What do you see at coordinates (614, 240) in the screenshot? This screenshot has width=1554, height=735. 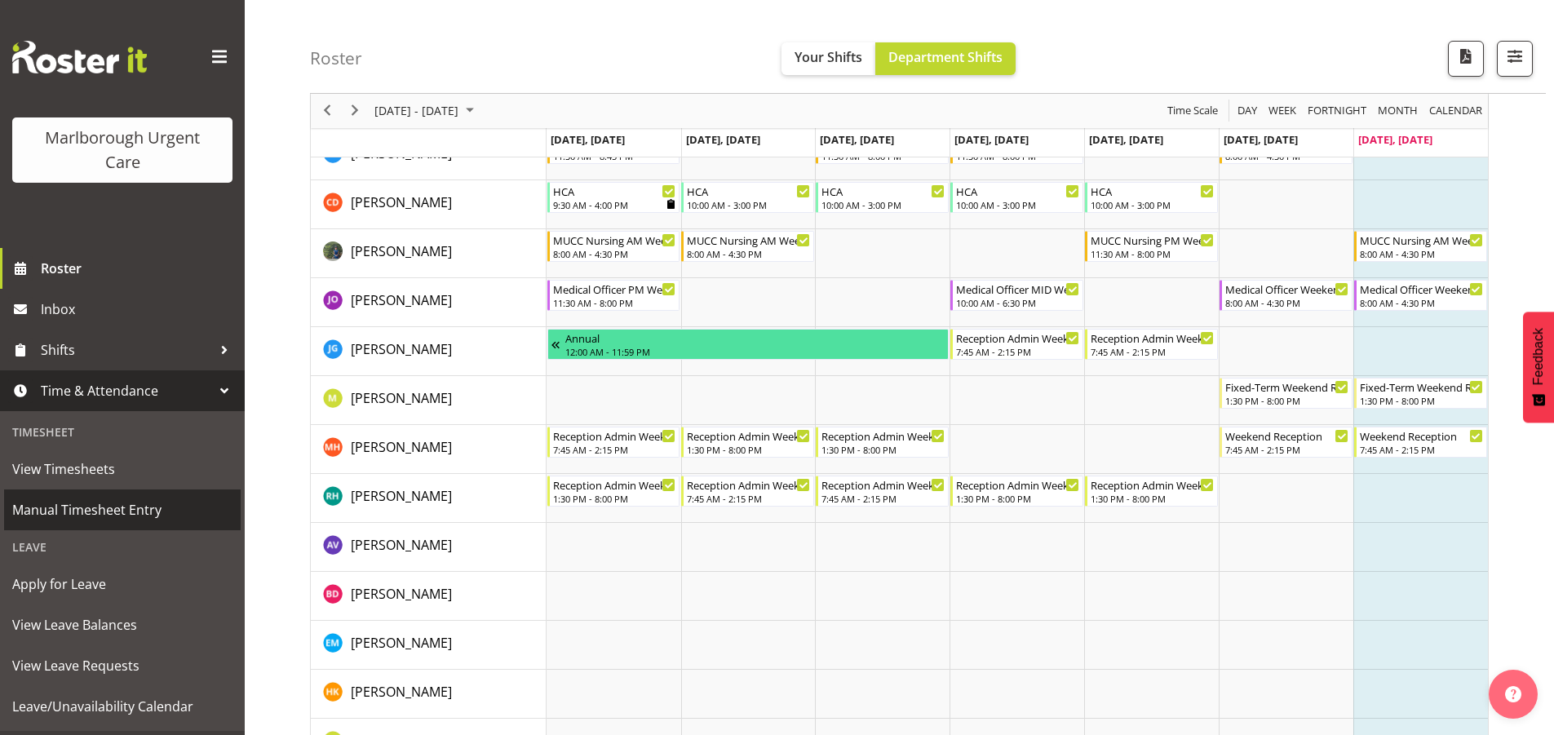 I see `div: MUCC Nursing AM Weekday` at bounding box center [614, 240].